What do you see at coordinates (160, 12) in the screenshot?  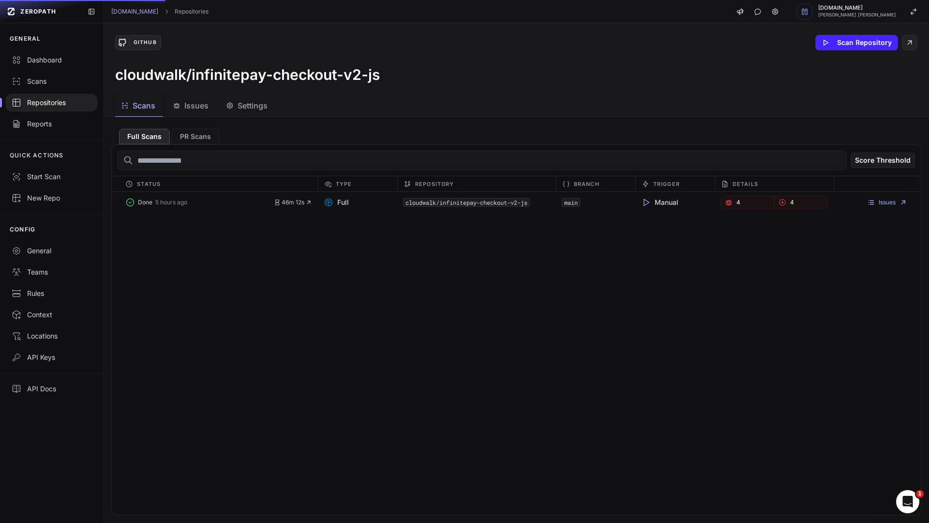 I see `nav: breadcrumb` at bounding box center [160, 12].